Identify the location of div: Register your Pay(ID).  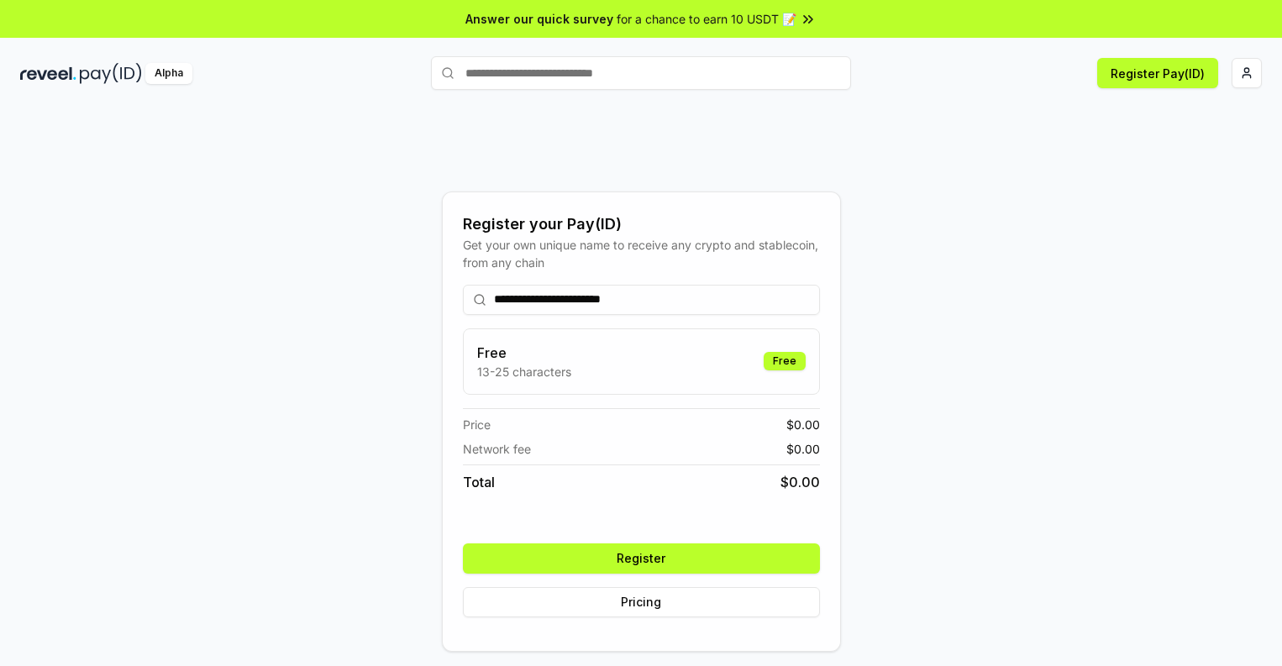
(641, 224).